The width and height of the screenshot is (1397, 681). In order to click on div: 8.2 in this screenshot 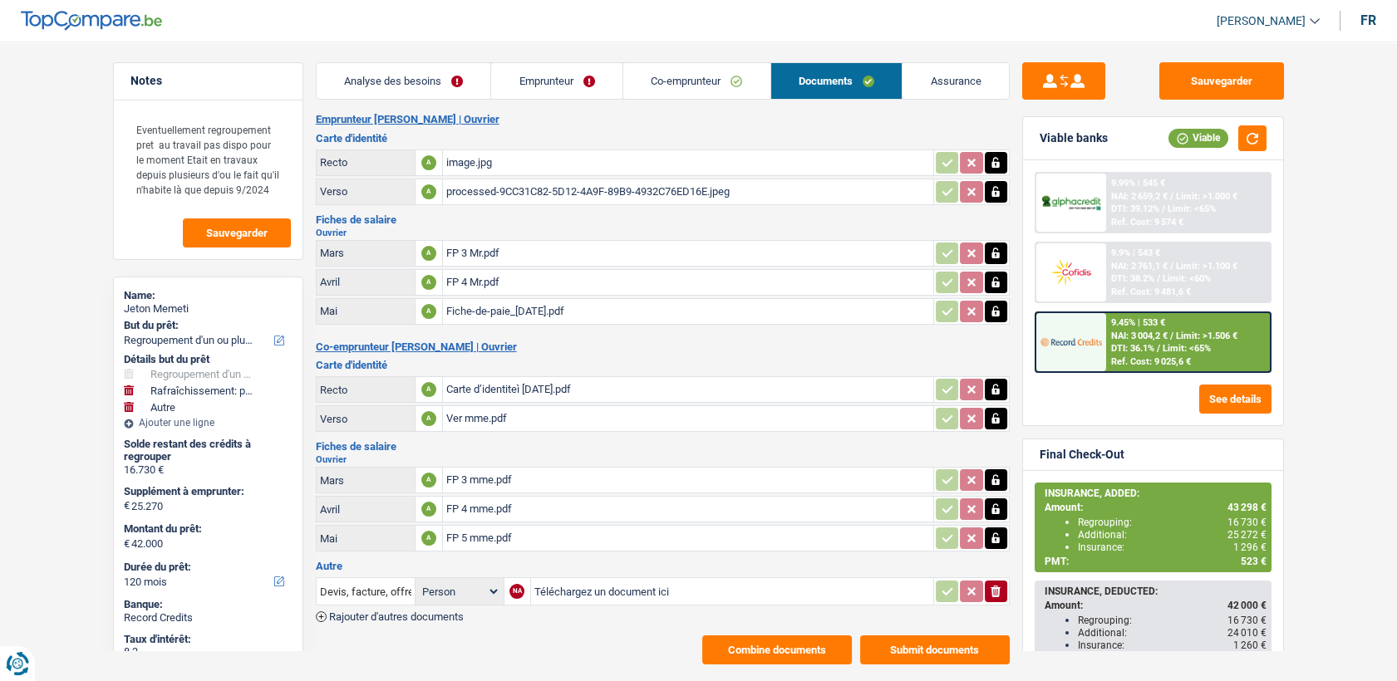, I will do `click(208, 652)`.